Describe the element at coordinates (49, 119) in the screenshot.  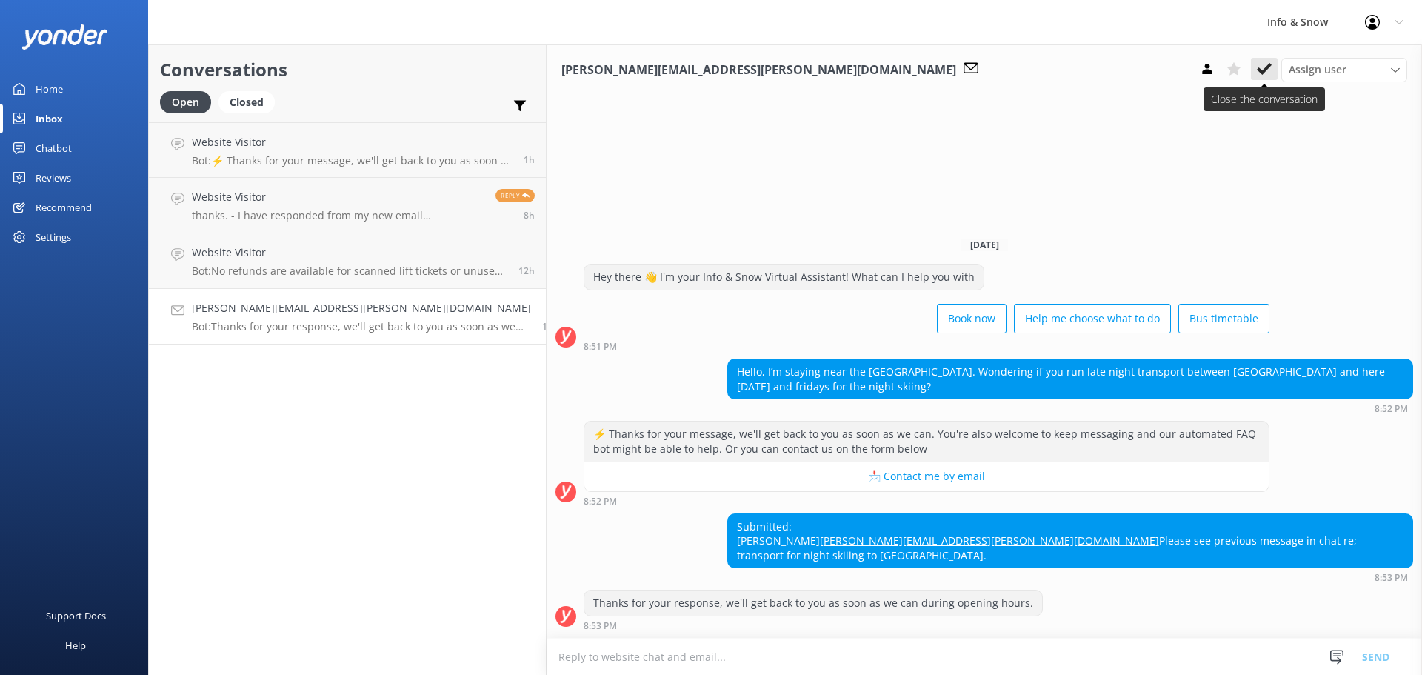
I see `div: Inbox` at that location.